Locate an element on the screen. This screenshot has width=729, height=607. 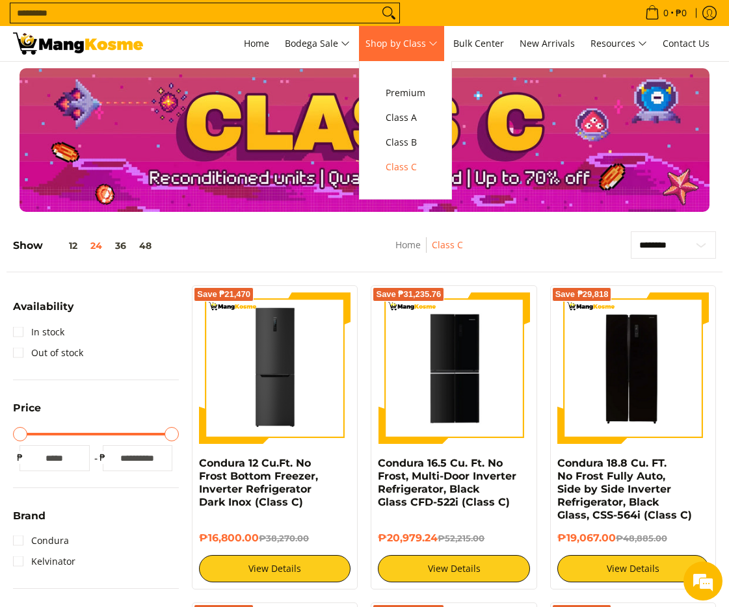
h6: ₱19,067.00 is located at coordinates (632, 538).